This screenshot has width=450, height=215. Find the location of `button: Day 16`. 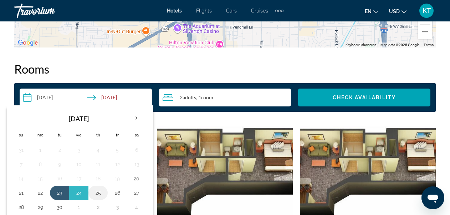

button: Day 16 is located at coordinates (60, 178).